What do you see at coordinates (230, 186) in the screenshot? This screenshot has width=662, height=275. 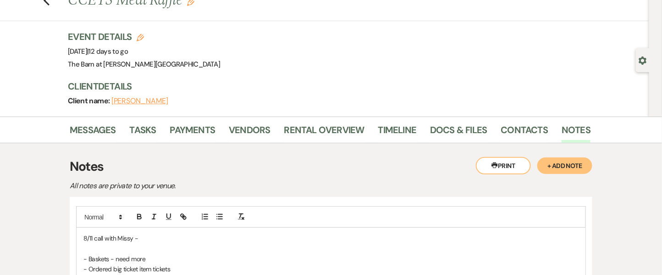 I see `p: All notes are private to your venue.` at bounding box center [230, 186].